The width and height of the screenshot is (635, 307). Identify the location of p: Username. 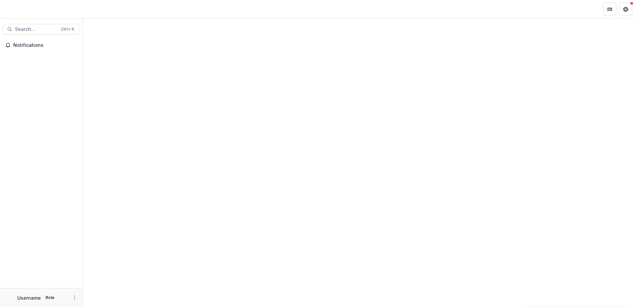
(29, 298).